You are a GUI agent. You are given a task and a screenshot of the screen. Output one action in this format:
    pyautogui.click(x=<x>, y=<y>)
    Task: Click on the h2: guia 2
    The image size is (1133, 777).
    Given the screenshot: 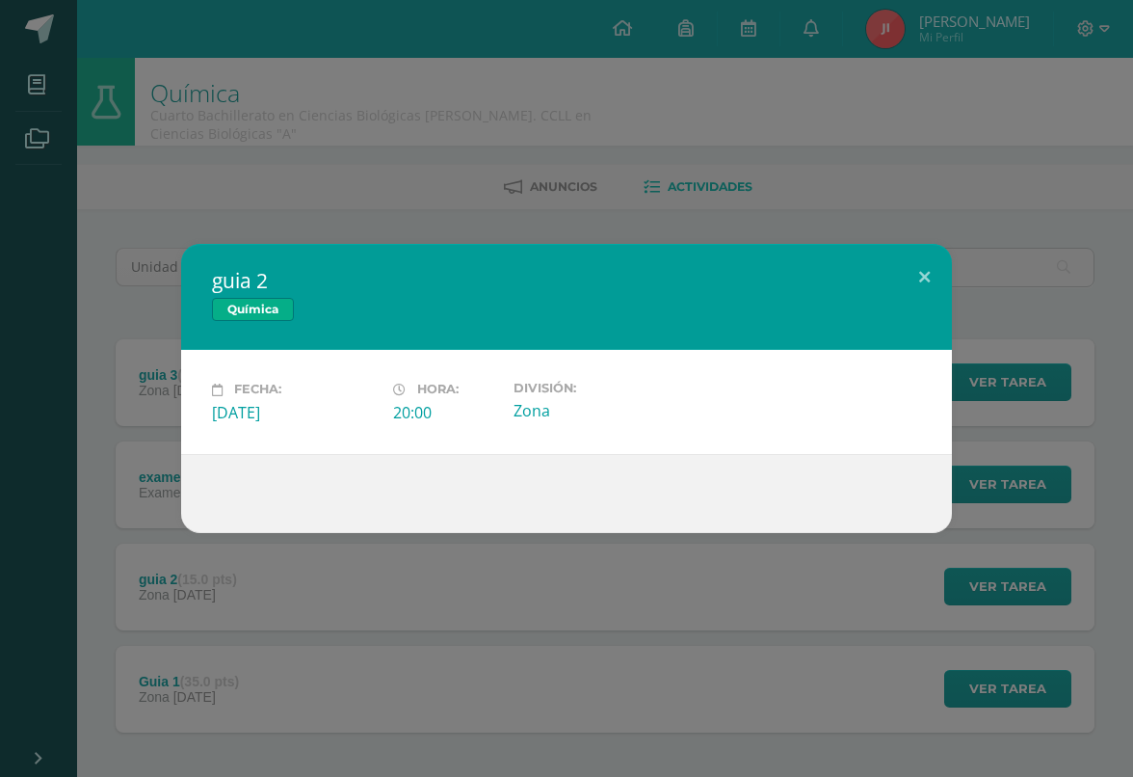 What is the action you would take?
    pyautogui.click(x=567, y=280)
    